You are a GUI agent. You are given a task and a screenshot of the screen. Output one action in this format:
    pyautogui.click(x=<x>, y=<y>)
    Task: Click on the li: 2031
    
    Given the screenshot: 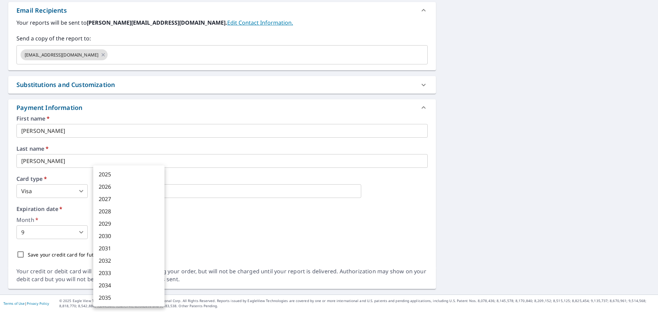 What is the action you would take?
    pyautogui.click(x=129, y=249)
    